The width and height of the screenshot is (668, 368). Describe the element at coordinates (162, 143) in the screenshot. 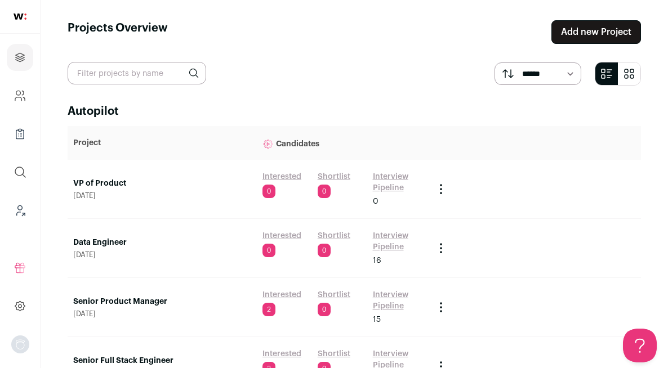

I see `p: Project` at that location.